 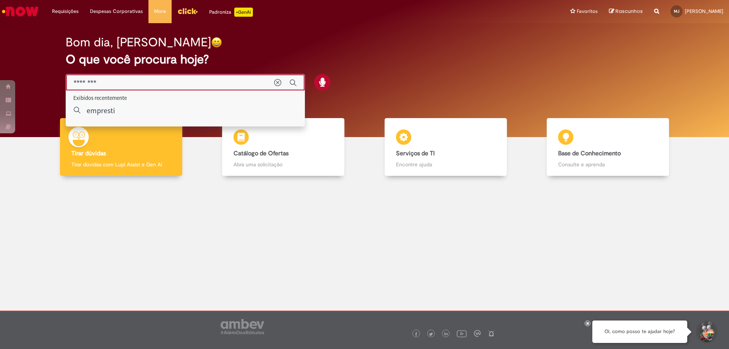 I want to click on p: Consulte e aprenda, so click(x=607, y=164).